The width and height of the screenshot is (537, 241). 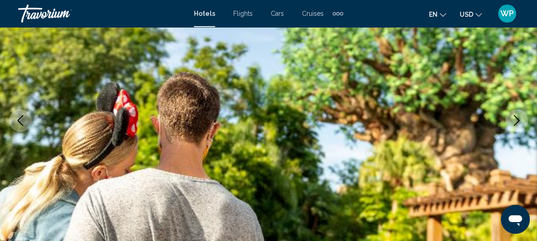 I want to click on button: Extra navigation items, so click(x=337, y=14).